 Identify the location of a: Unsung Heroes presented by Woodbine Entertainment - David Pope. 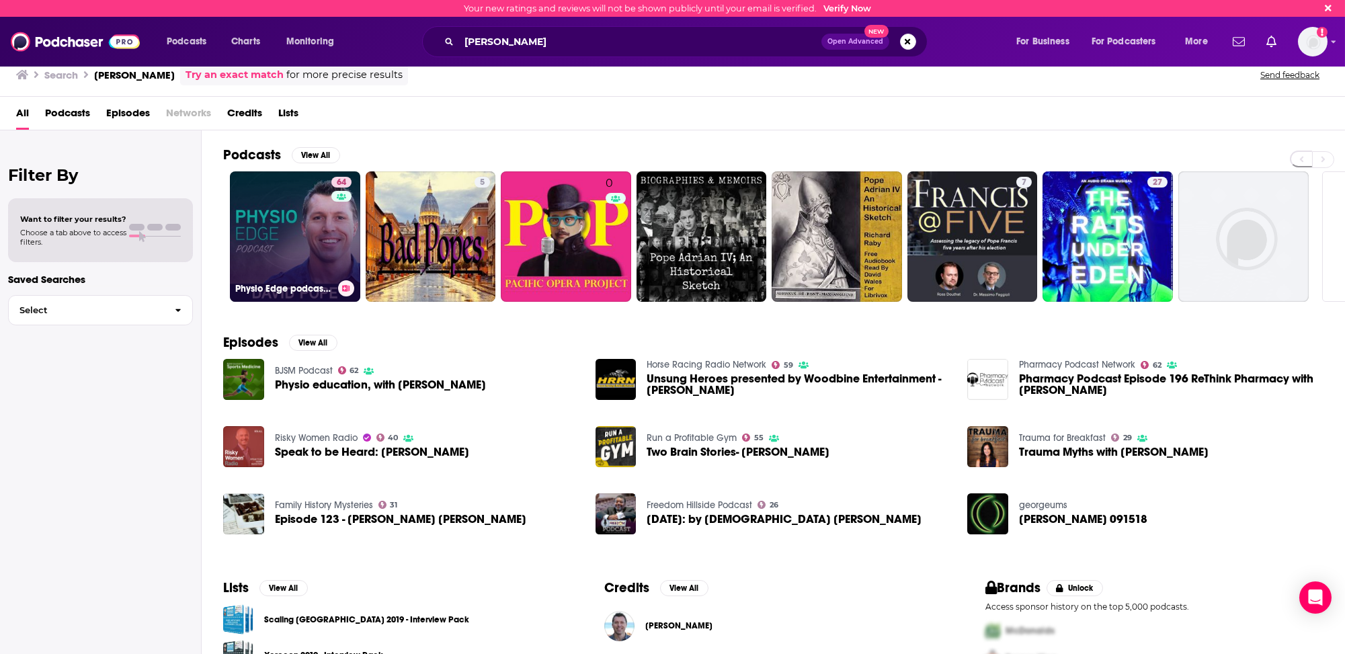
(616, 379).